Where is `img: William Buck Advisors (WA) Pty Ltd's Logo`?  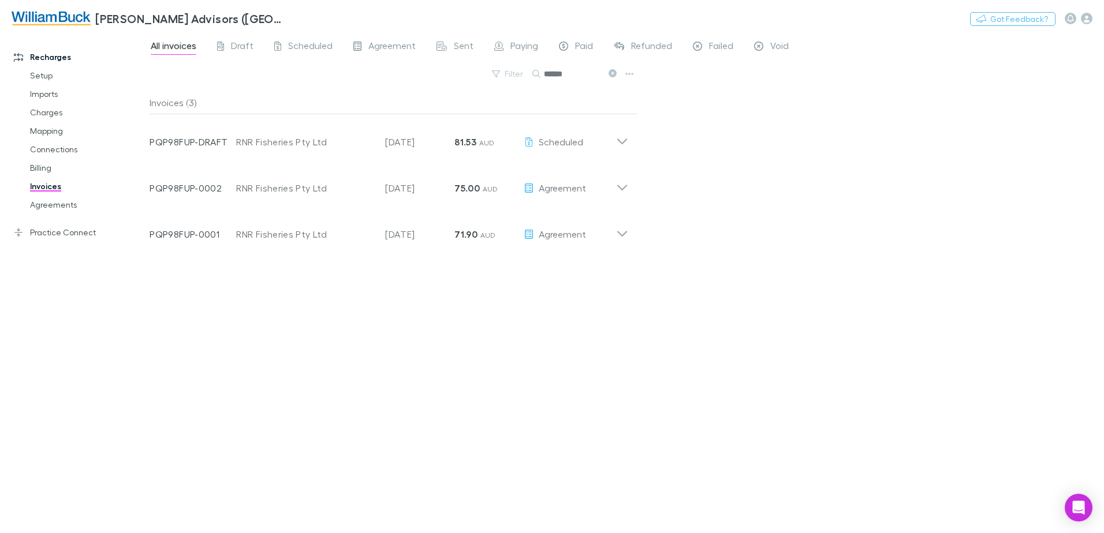
img: William Buck Advisors (WA) Pty Ltd's Logo is located at coordinates (51, 18).